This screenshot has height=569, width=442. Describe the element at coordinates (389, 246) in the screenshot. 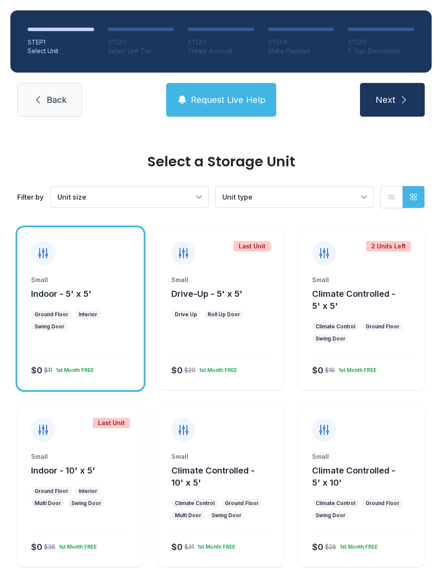

I see `div: 2 Units Left` at that location.